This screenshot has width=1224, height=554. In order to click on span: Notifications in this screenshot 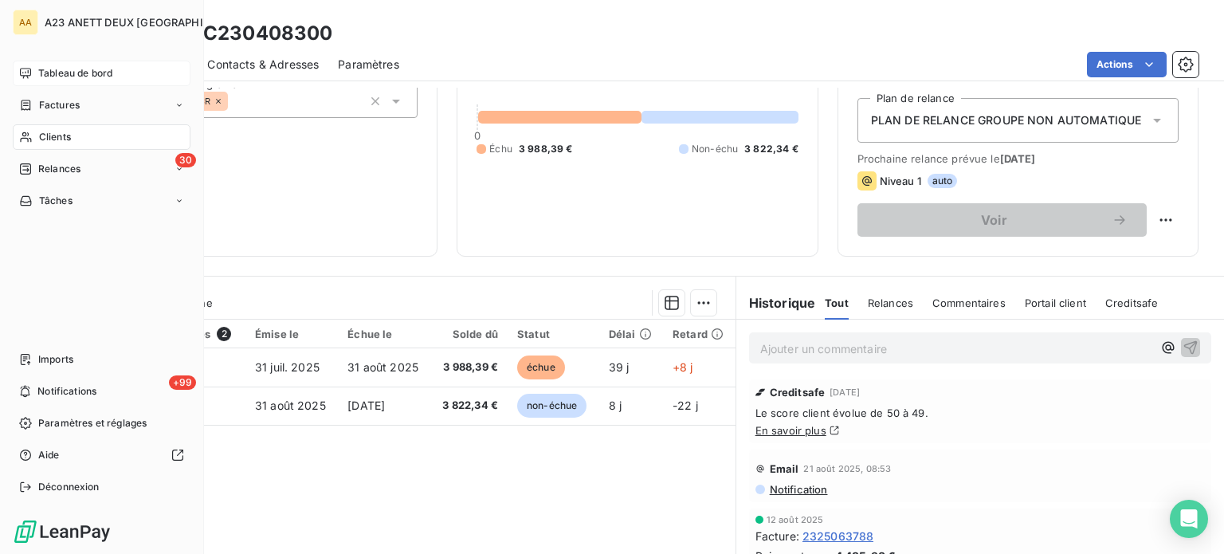, I will do `click(67, 391)`.